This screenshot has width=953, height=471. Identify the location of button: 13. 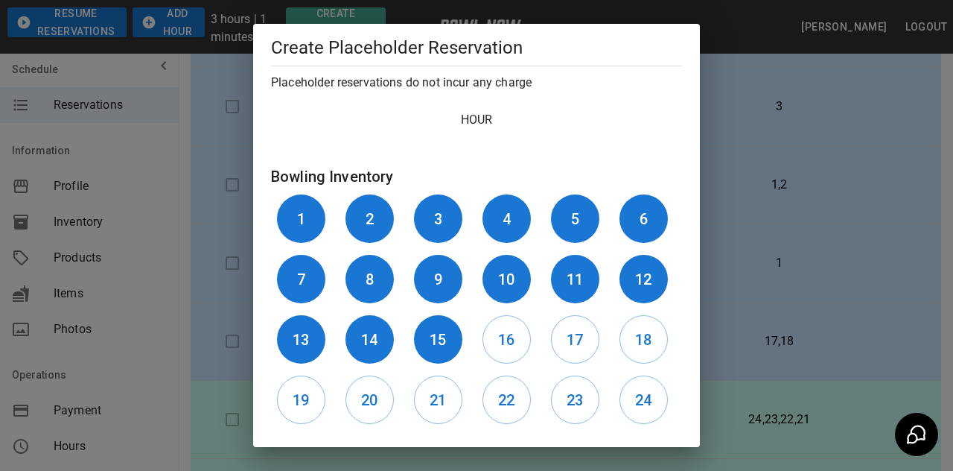
(301, 339).